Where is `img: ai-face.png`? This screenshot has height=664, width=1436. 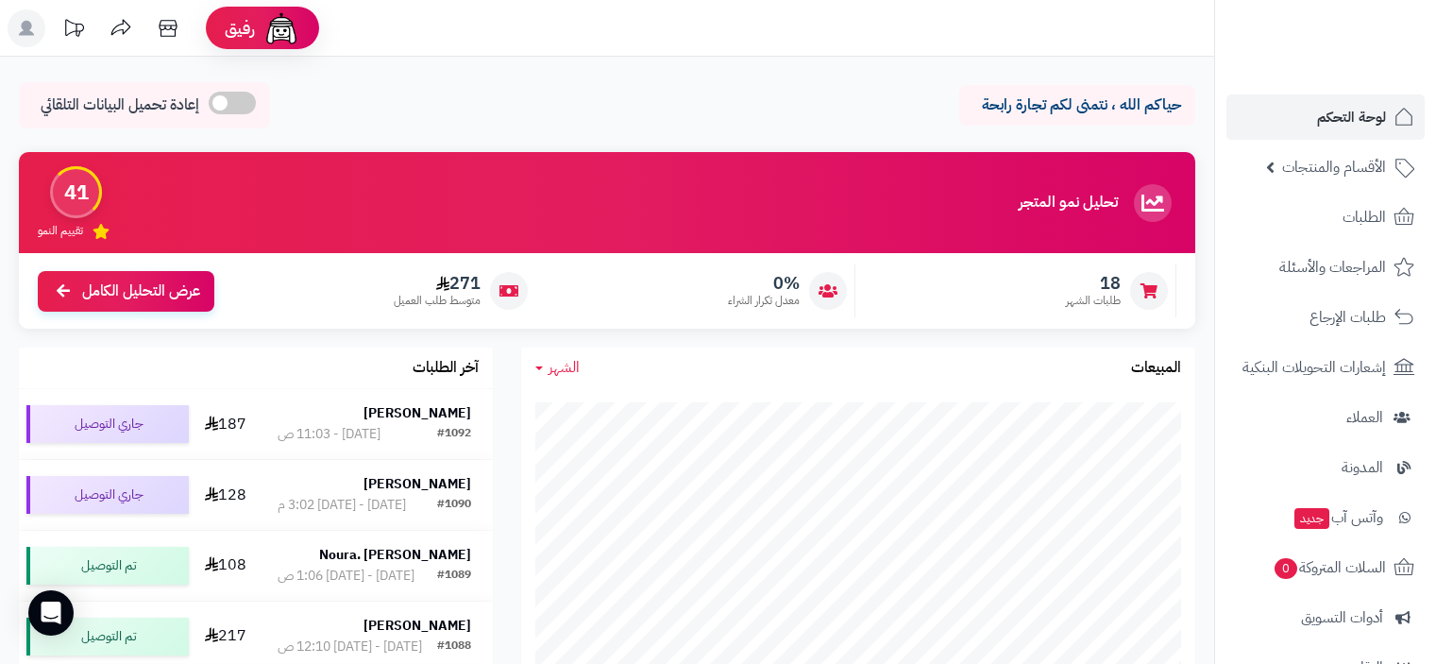
img: ai-face.png is located at coordinates (281, 28).